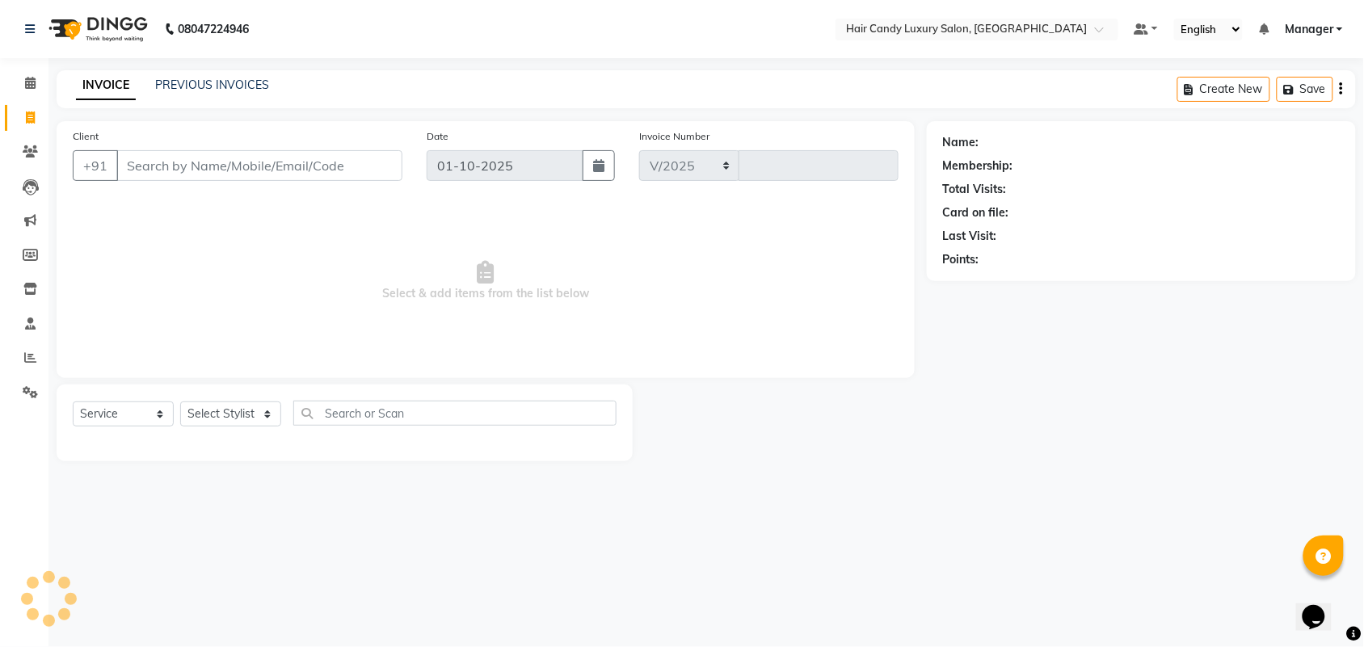 This screenshot has width=1364, height=647. I want to click on input: Search or Scan, so click(455, 413).